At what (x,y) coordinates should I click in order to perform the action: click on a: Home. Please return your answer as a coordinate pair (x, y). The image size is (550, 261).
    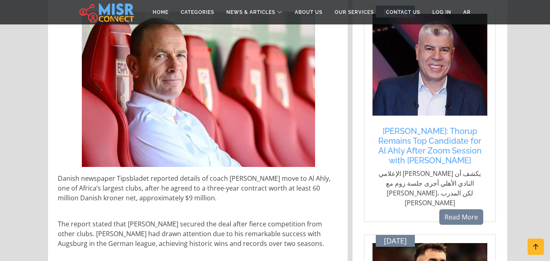
    Looking at the image, I should click on (160, 12).